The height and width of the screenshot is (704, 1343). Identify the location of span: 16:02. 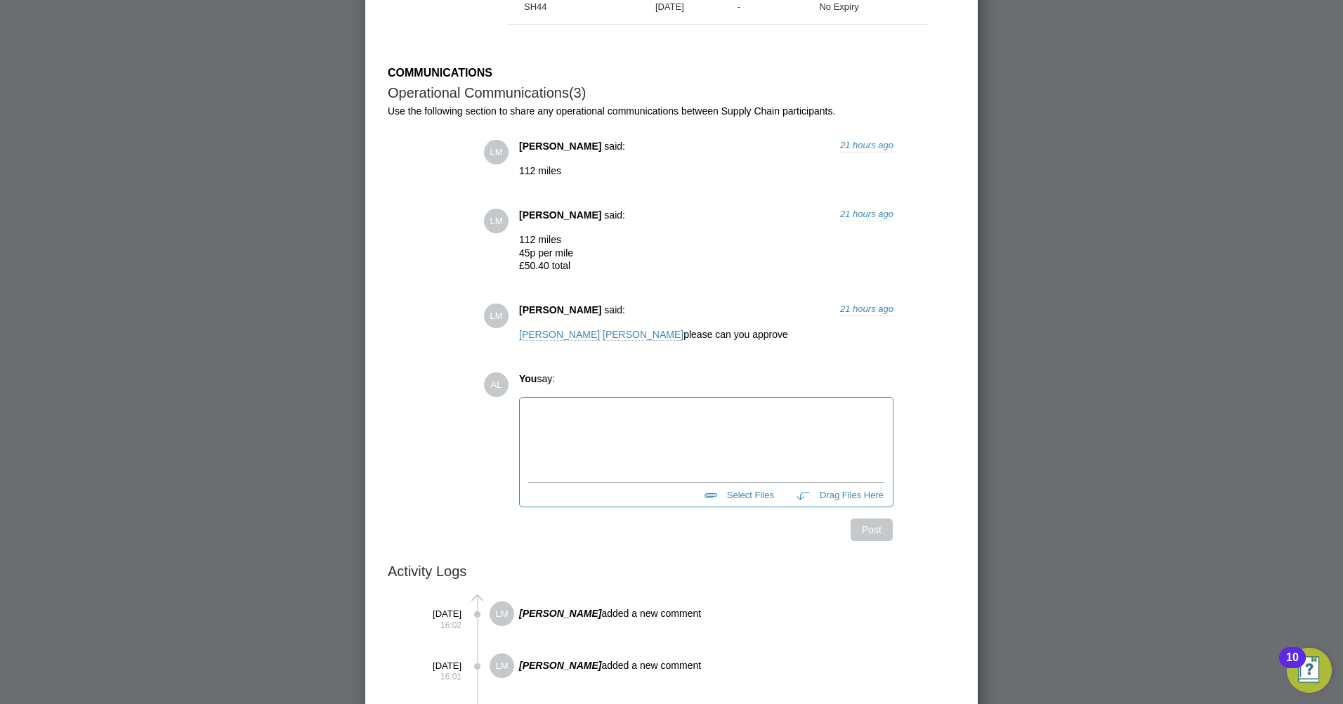
(433, 626).